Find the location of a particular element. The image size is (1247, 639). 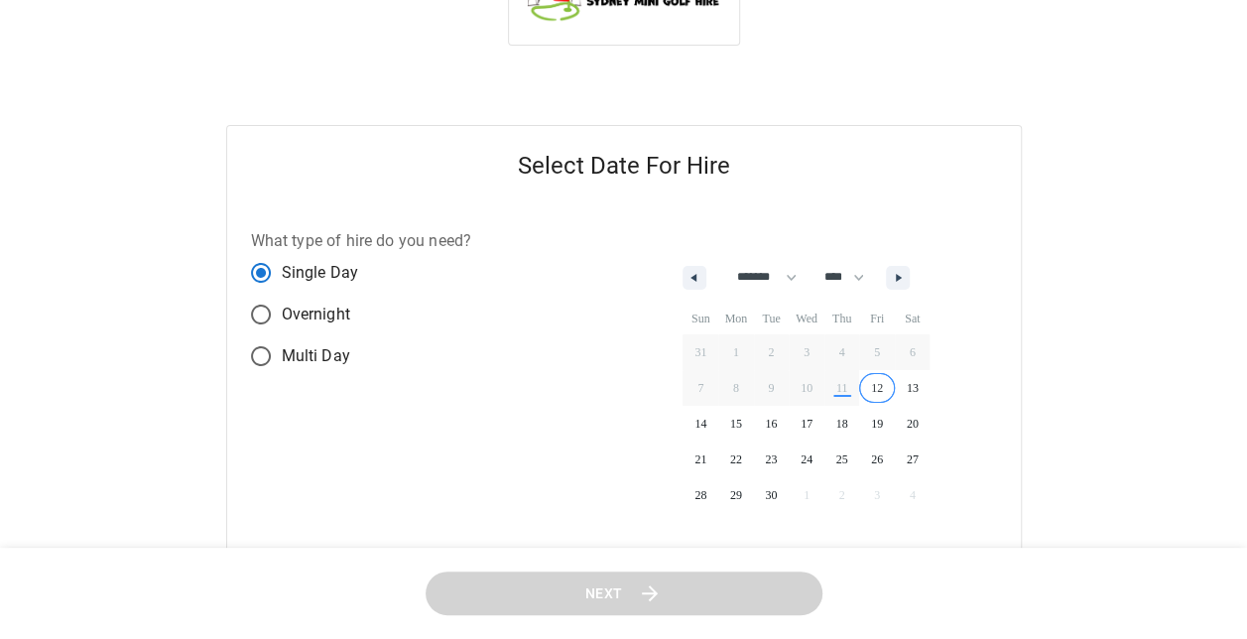

span: 30 is located at coordinates (771, 495).